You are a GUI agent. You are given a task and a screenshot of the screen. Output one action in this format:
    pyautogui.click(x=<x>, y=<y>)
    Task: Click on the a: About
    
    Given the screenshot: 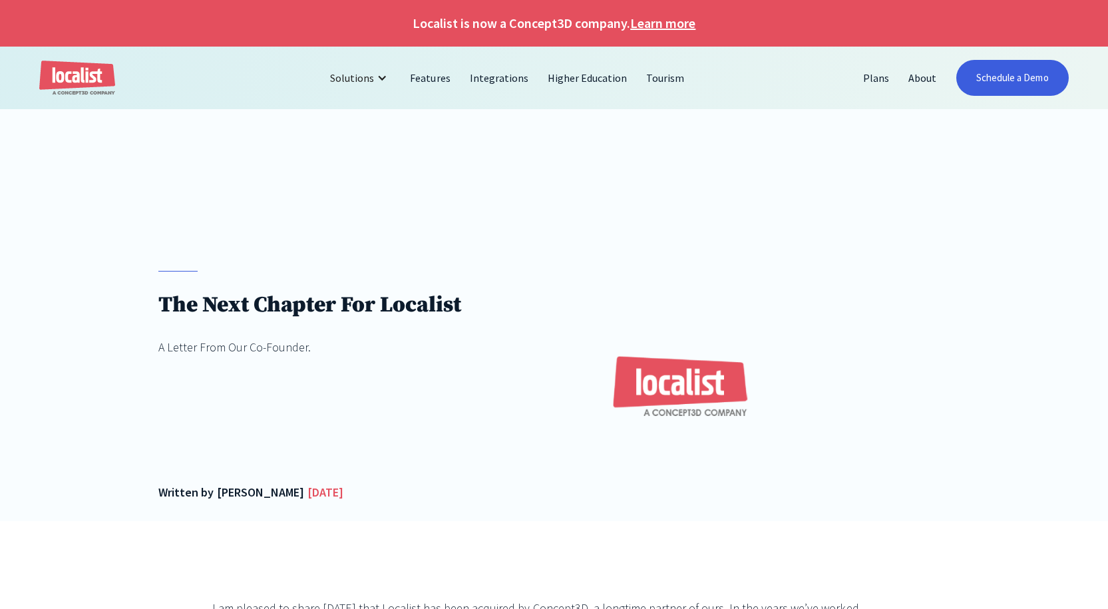 What is the action you would take?
    pyautogui.click(x=922, y=78)
    